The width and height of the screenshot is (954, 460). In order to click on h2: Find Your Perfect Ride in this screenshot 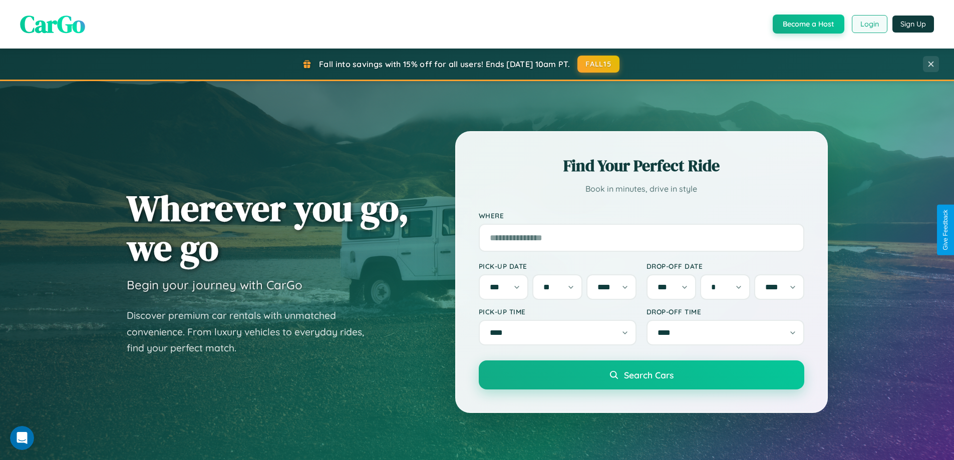, I will do `click(641, 166)`.